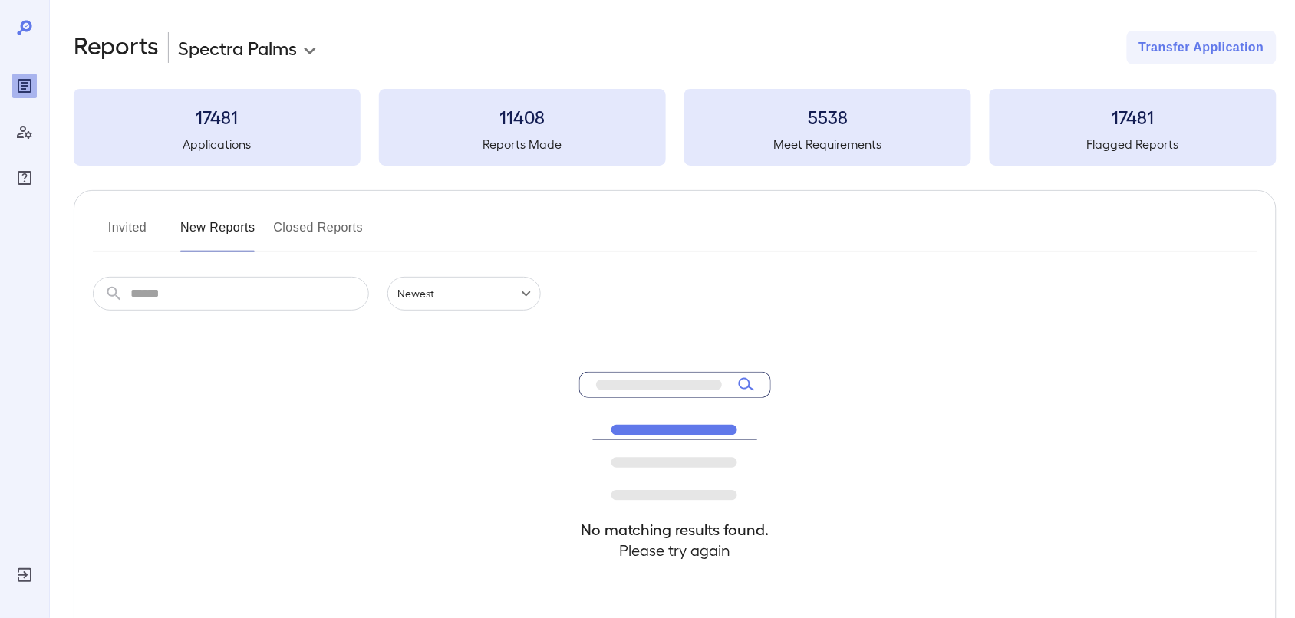 This screenshot has width=1295, height=618. I want to click on h5: Applications, so click(217, 144).